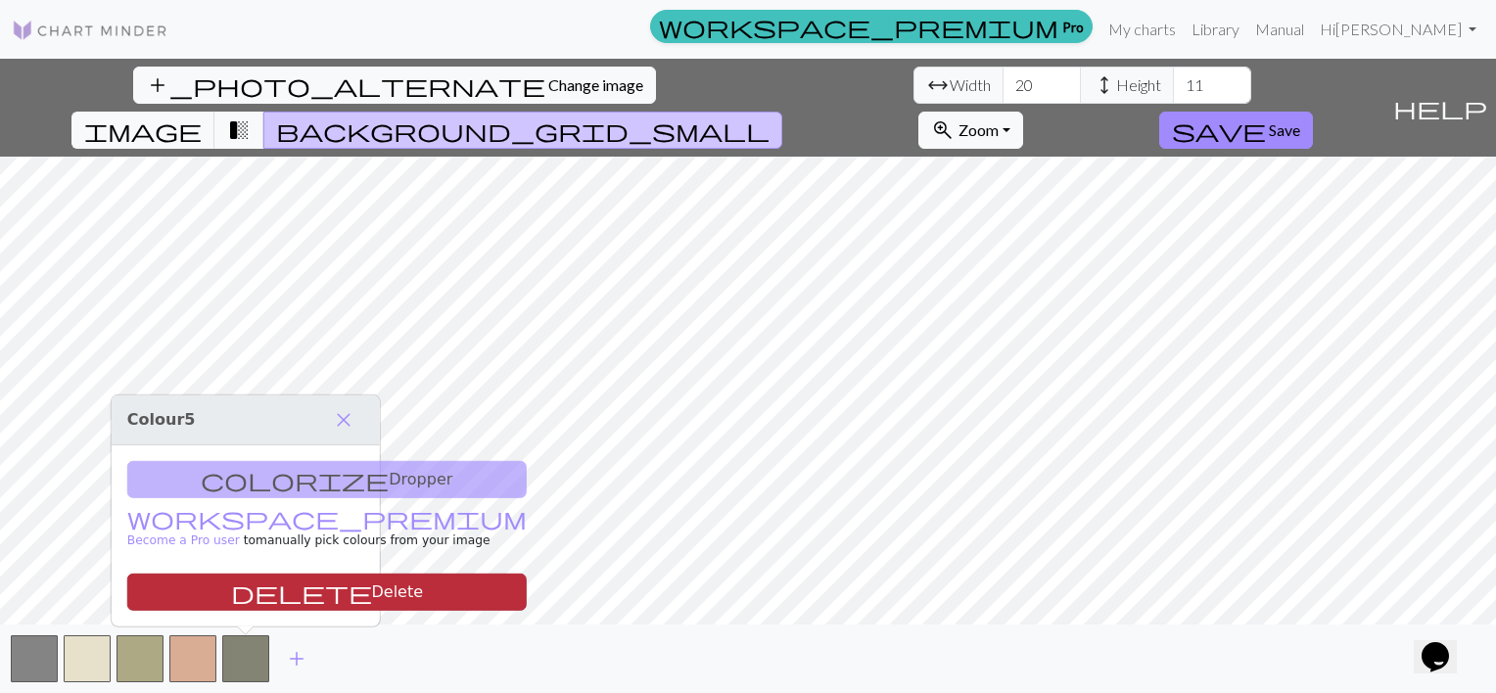 The image size is (1496, 693). Describe the element at coordinates (90, 30) in the screenshot. I see `img: Logo` at that location.